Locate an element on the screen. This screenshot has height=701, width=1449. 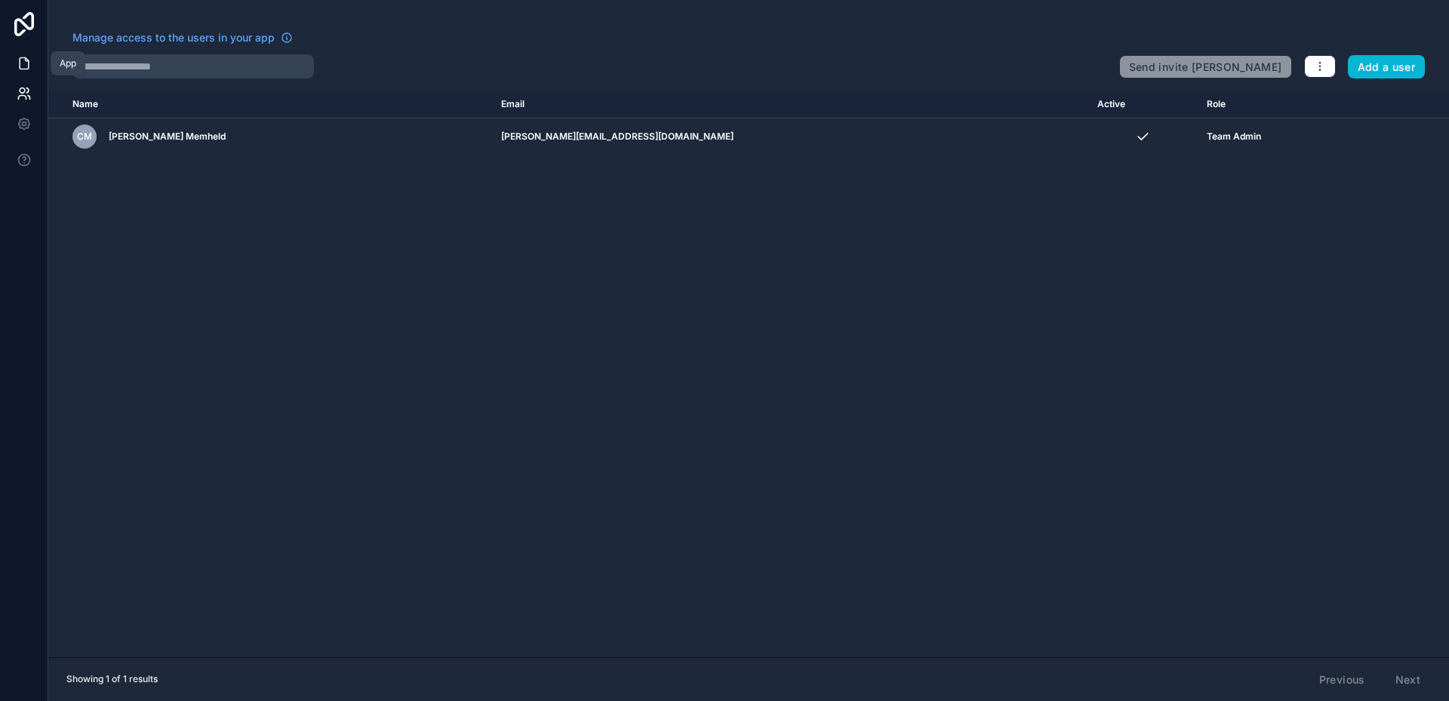
th: Active is located at coordinates (1143, 104).